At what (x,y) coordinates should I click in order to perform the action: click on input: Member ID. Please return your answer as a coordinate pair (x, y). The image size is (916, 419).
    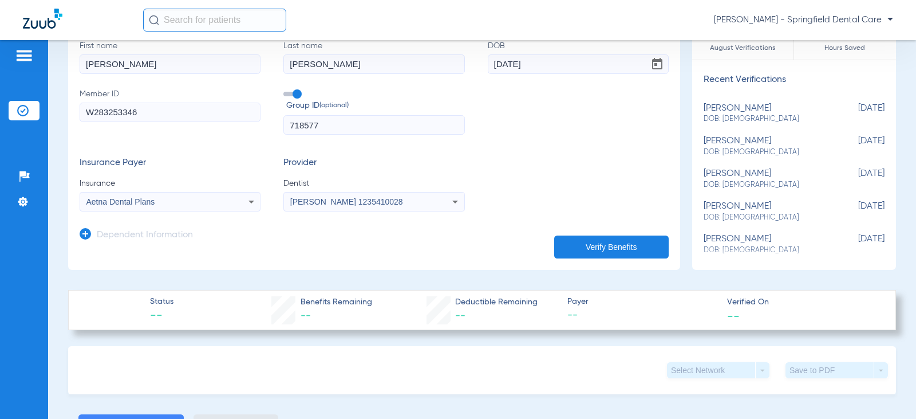
    Looking at the image, I should click on (170, 112).